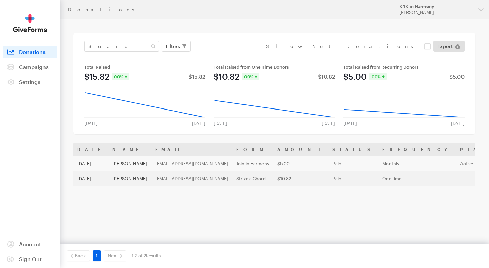  What do you see at coordinates (176, 46) in the screenshot?
I see `button: Filters` at bounding box center [176, 46].